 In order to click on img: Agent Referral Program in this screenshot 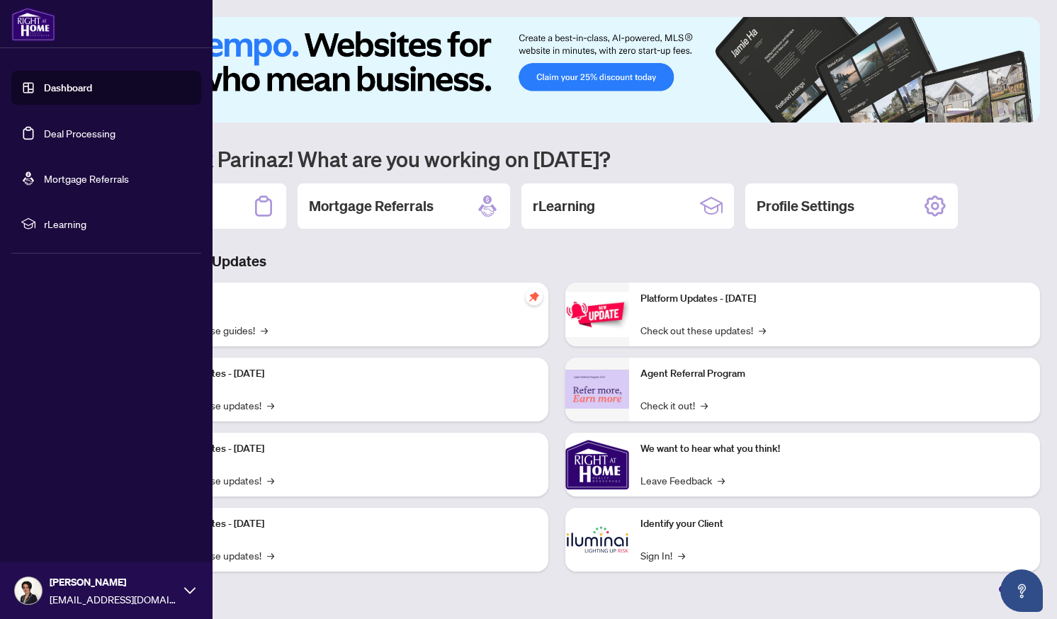, I will do `click(597, 389)`.